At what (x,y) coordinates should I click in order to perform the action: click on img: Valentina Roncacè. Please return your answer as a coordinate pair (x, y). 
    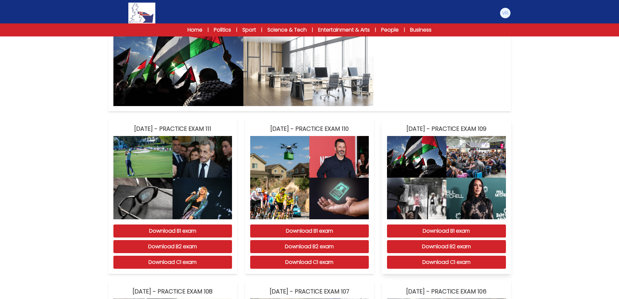
    Looking at the image, I should click on (506, 13).